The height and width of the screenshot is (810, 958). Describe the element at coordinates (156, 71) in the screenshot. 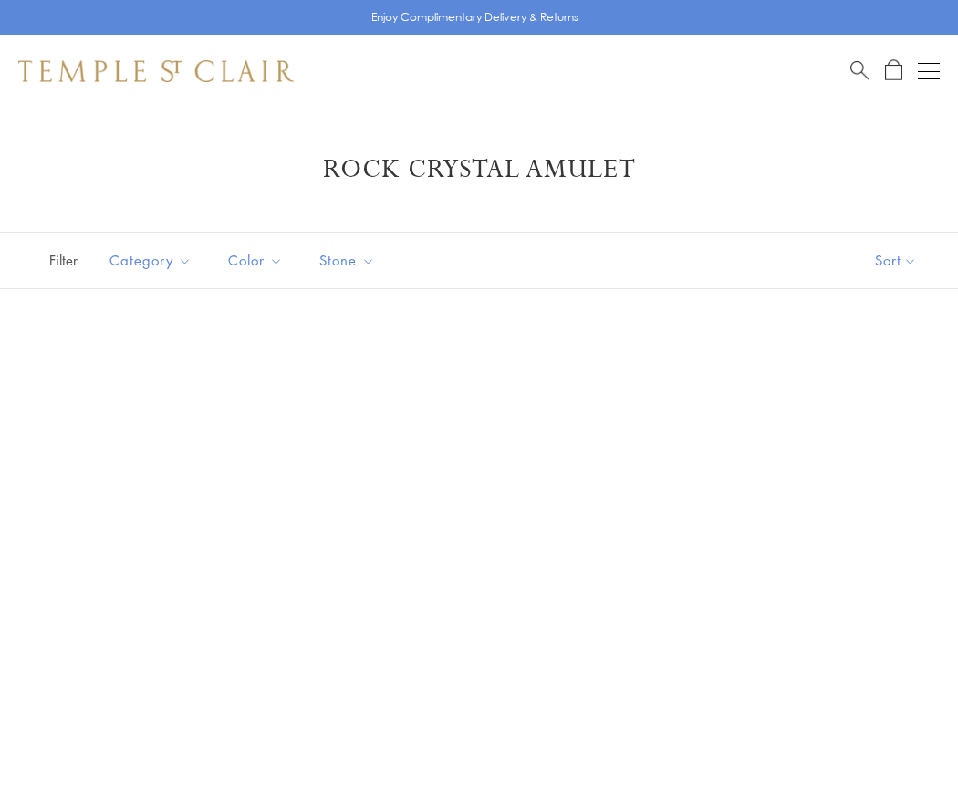

I see `img: Temple St. Clair` at that location.